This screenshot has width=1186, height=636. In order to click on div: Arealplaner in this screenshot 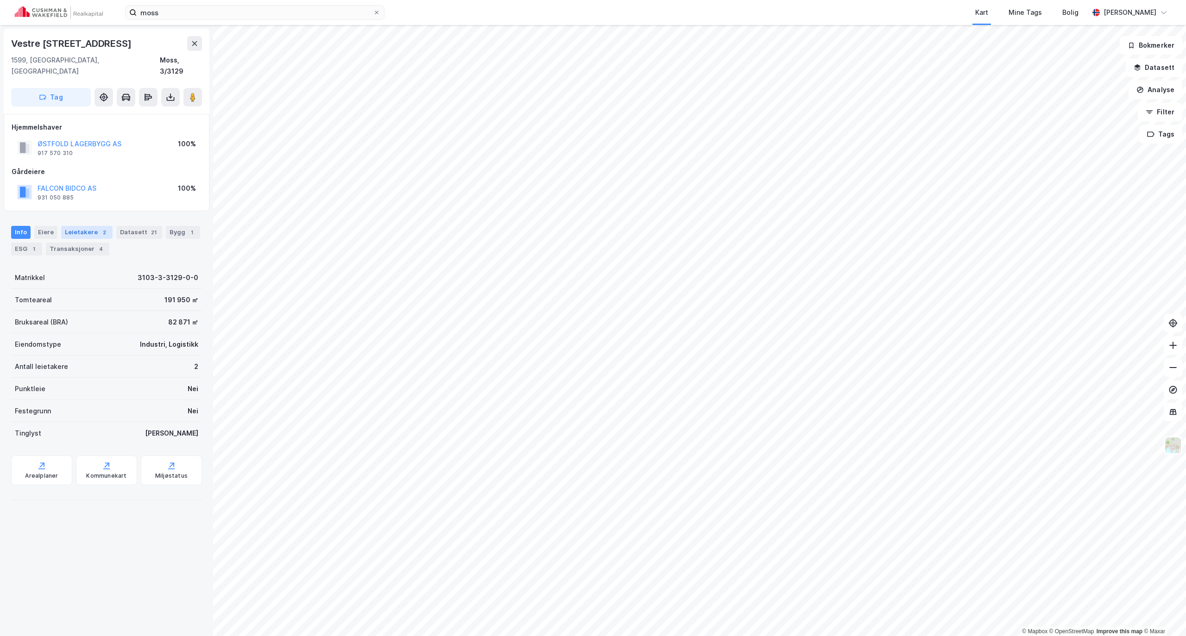, I will do `click(41, 476)`.